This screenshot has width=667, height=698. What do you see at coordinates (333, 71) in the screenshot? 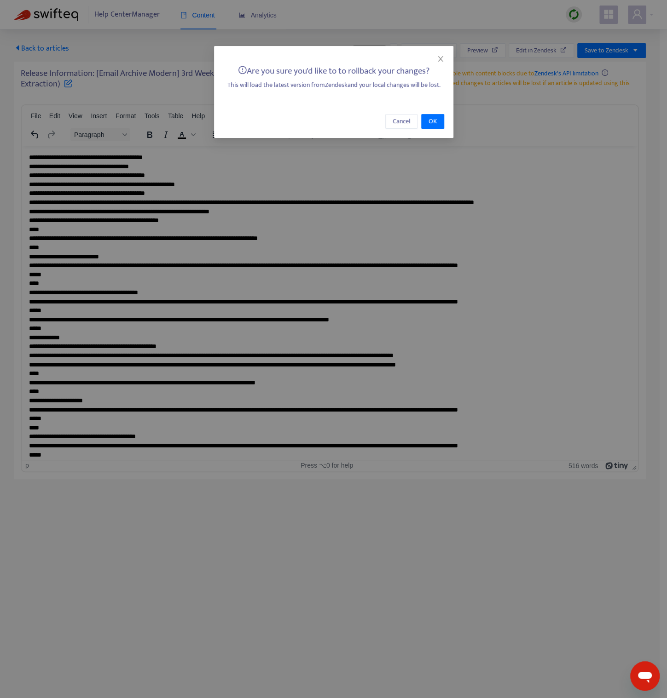
I see `h5: Are you sure you'd like to to rollback your changes?` at bounding box center [333, 71].